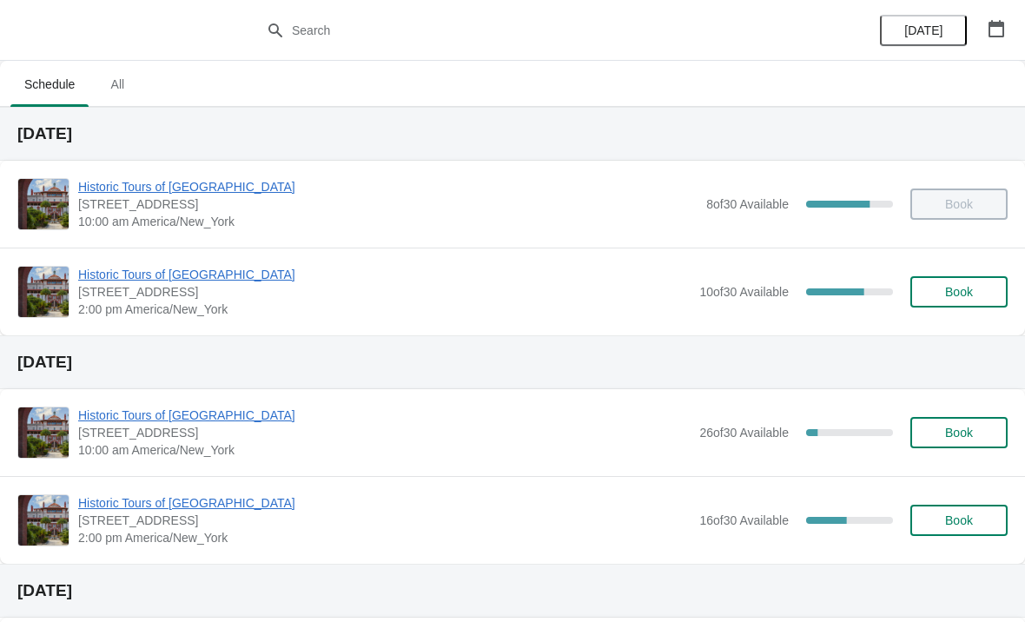 The image size is (1025, 622). What do you see at coordinates (743, 432) in the screenshot?
I see `span: 26 of 30 Available` at bounding box center [743, 432].